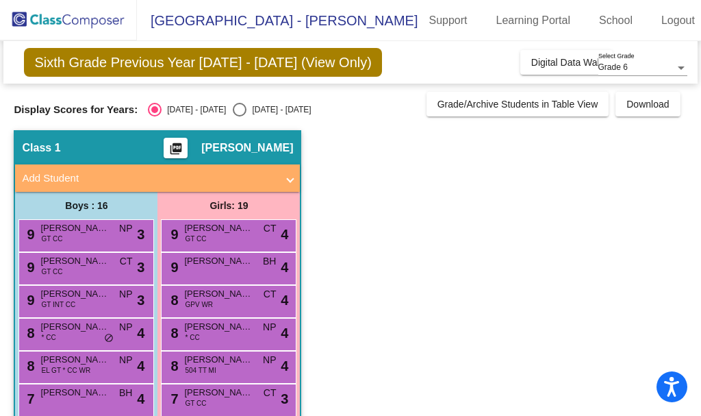 The image size is (701, 416). What do you see at coordinates (86, 205) in the screenshot?
I see `div: Boys : 16` at bounding box center [86, 205].